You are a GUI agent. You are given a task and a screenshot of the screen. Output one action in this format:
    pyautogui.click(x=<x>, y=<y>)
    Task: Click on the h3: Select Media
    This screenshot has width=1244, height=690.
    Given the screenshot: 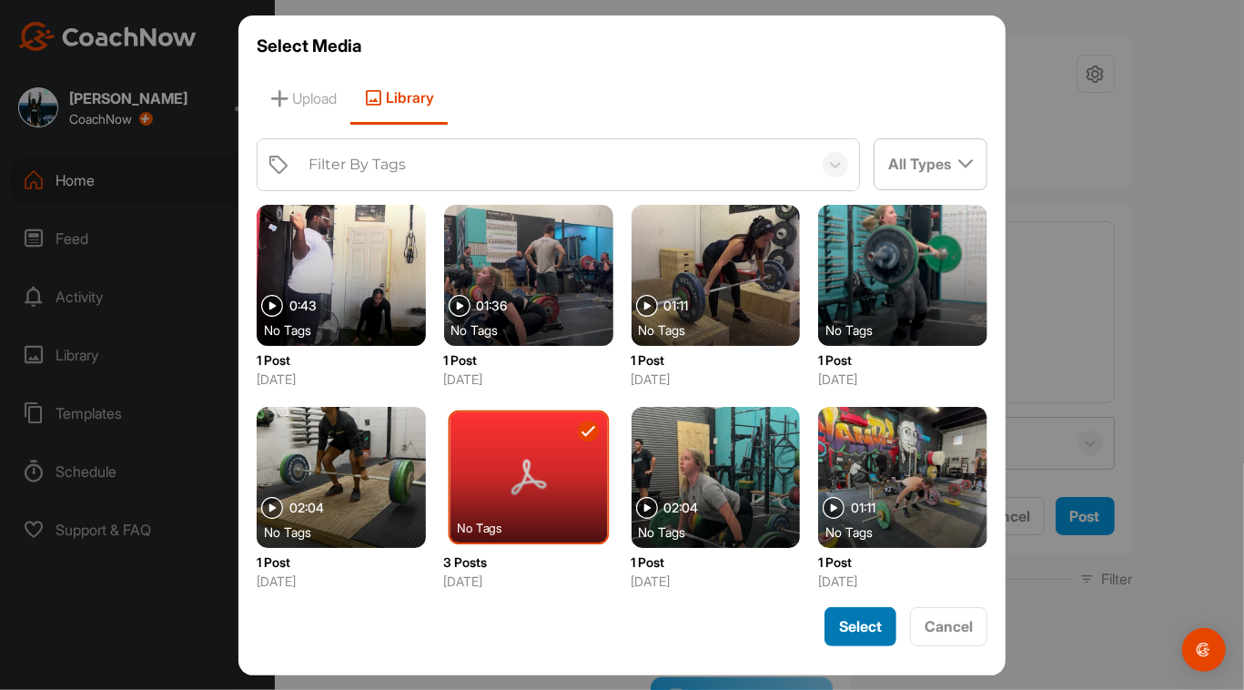 What is the action you would take?
    pyautogui.click(x=622, y=46)
    